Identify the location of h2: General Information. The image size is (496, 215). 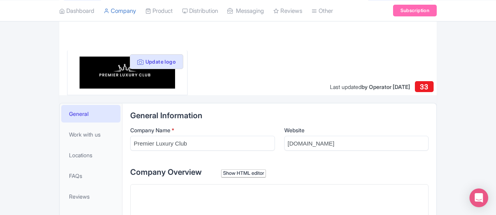
(279, 115).